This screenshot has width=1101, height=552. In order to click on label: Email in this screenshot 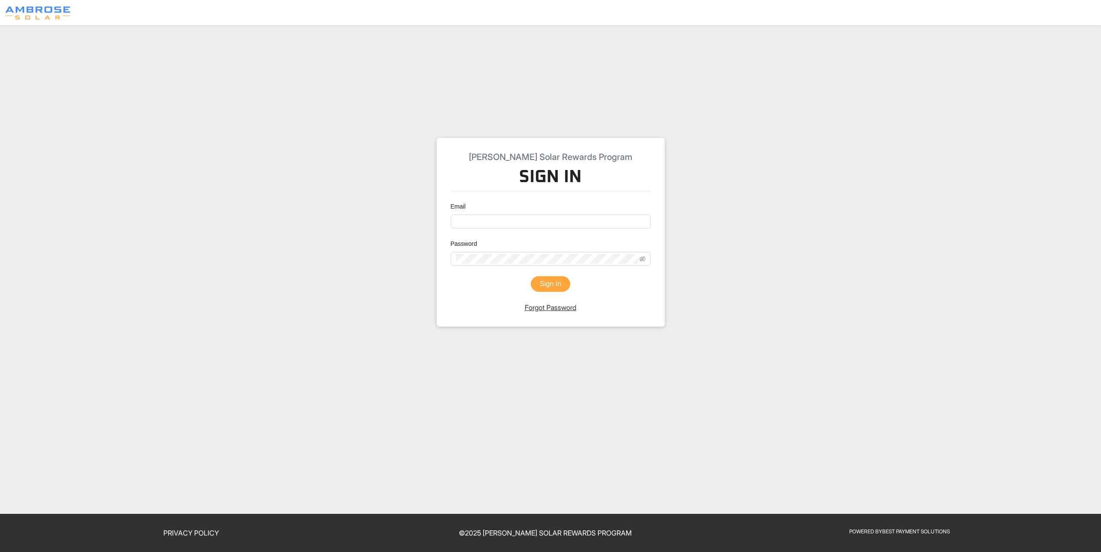, I will do `click(461, 206)`.